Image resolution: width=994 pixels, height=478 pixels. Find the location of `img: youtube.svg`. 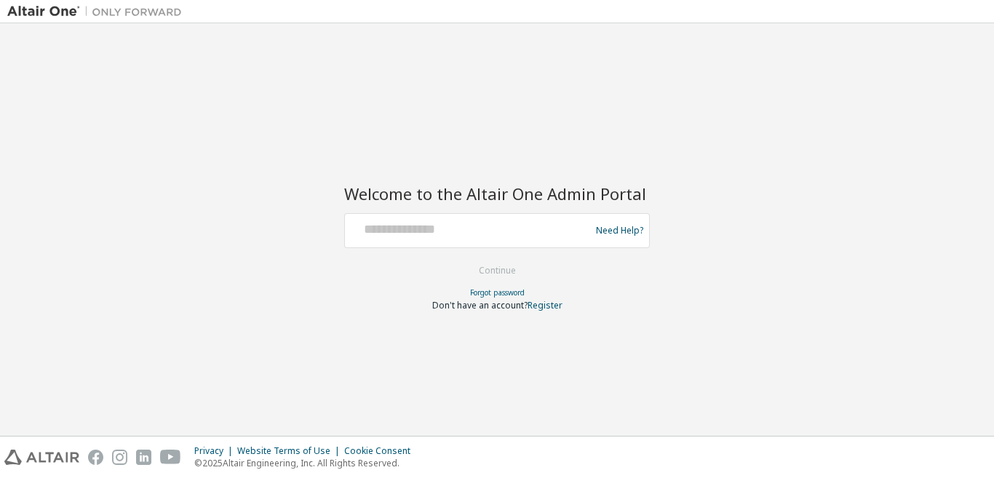

img: youtube.svg is located at coordinates (170, 457).